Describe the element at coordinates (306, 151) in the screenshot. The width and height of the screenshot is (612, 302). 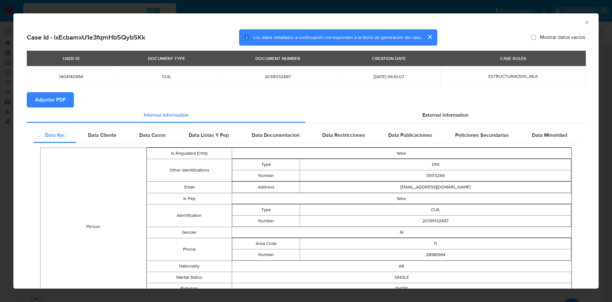
I see `div: closure-recommendation-modal` at that location.